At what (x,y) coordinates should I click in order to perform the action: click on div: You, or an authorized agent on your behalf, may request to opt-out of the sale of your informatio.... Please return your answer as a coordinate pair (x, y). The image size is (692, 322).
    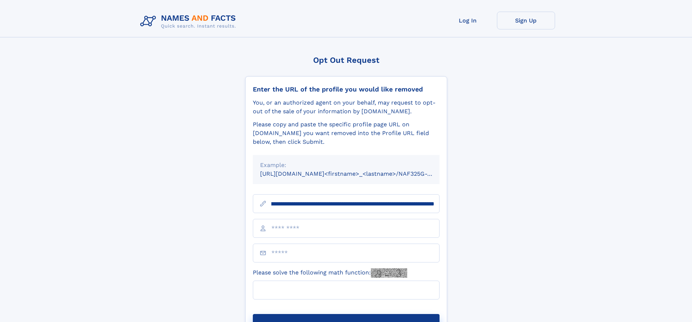
    Looking at the image, I should click on (346, 107).